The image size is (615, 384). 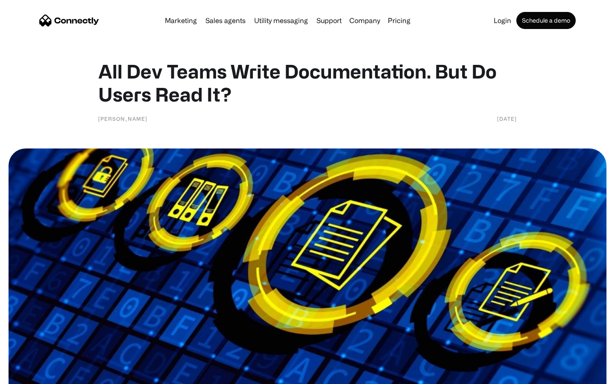 I want to click on a: Utility messaging, so click(x=281, y=20).